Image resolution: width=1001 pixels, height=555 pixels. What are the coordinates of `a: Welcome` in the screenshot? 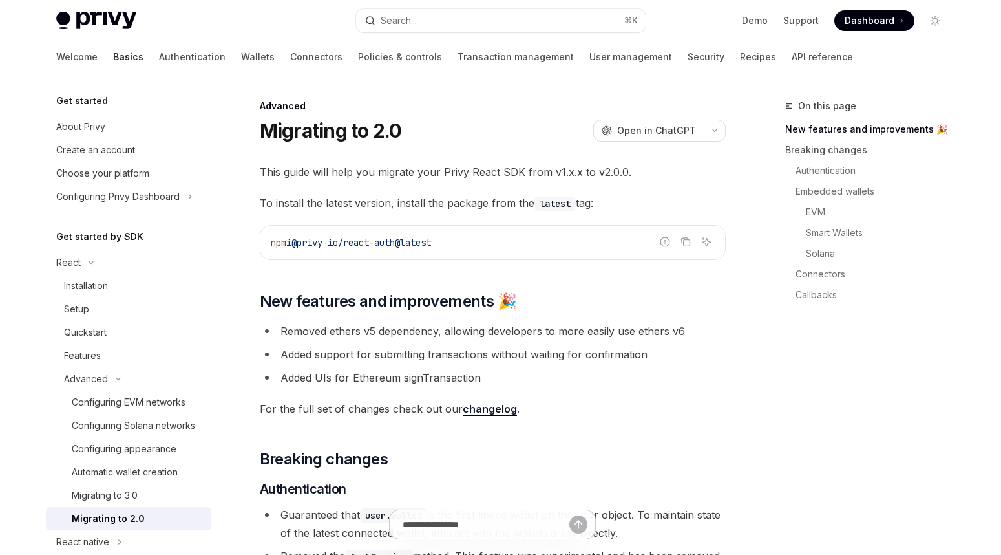 It's located at (77, 57).